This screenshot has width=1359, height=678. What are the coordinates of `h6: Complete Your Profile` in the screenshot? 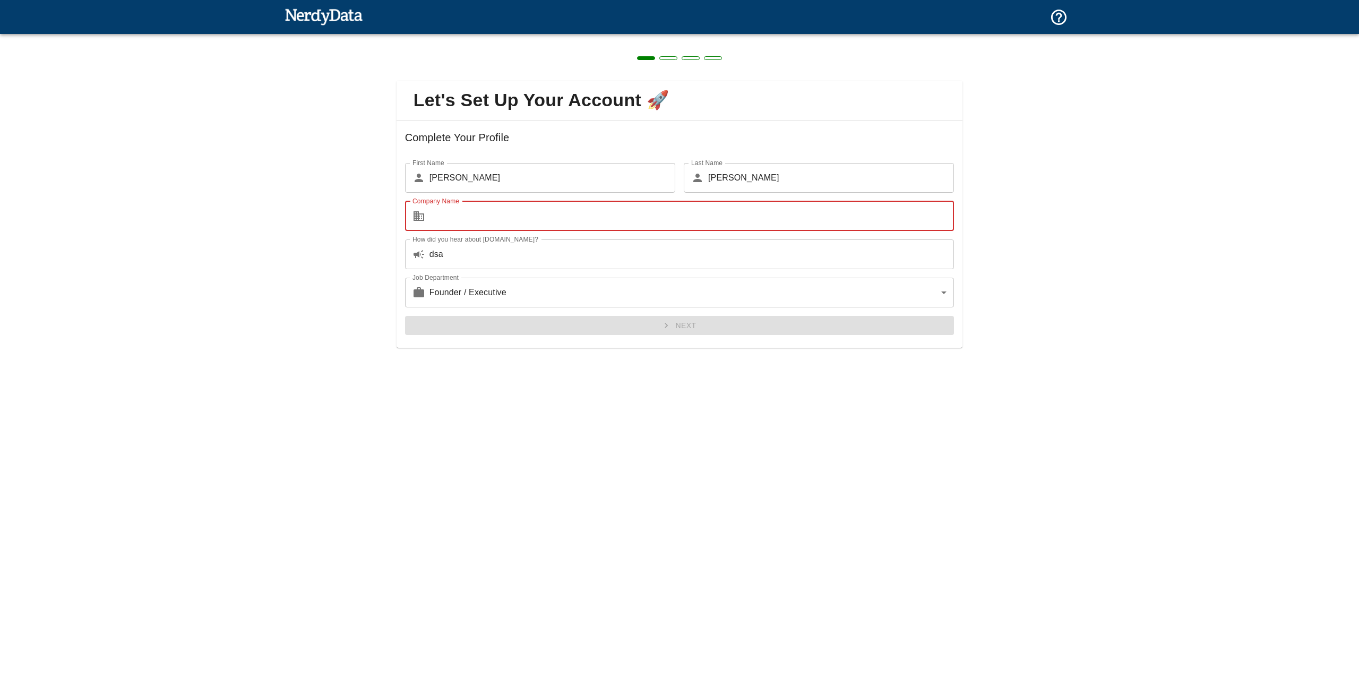 It's located at (680, 146).